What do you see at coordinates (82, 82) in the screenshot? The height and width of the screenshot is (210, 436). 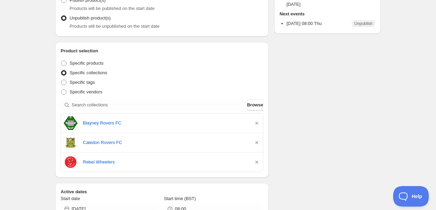 I see `span: Specific tags` at bounding box center [82, 82].